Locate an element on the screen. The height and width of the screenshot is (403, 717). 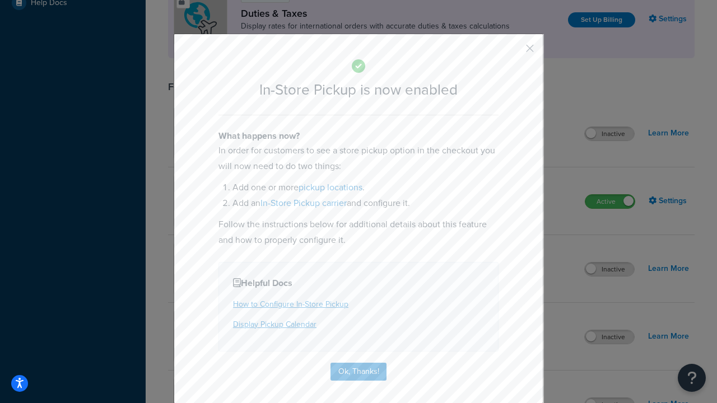
a: Display Pickup Calendar is located at coordinates (274, 324).